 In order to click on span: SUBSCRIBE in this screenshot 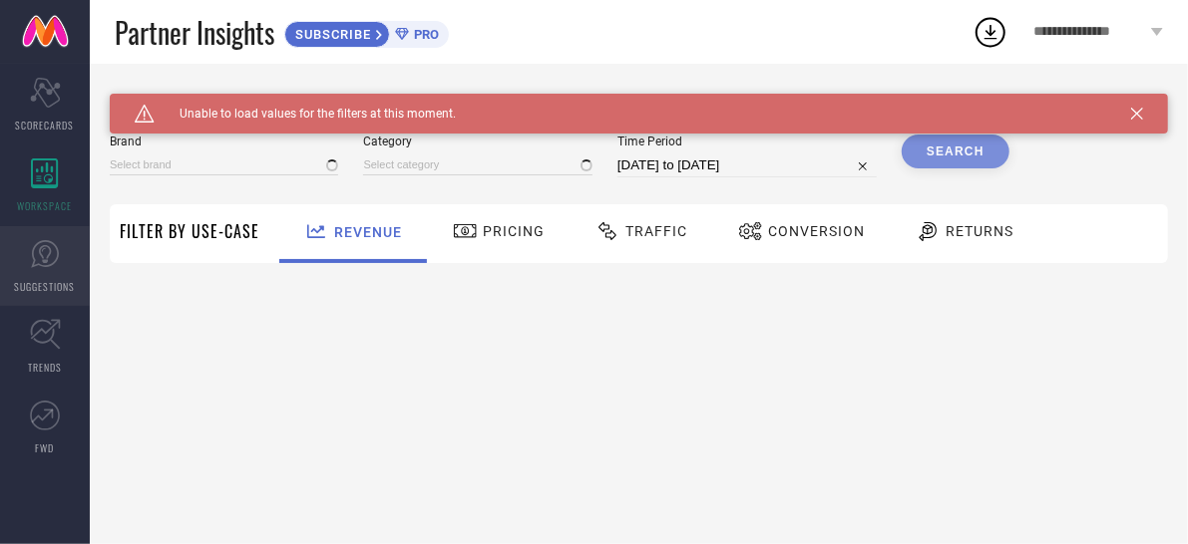, I will do `click(330, 34)`.